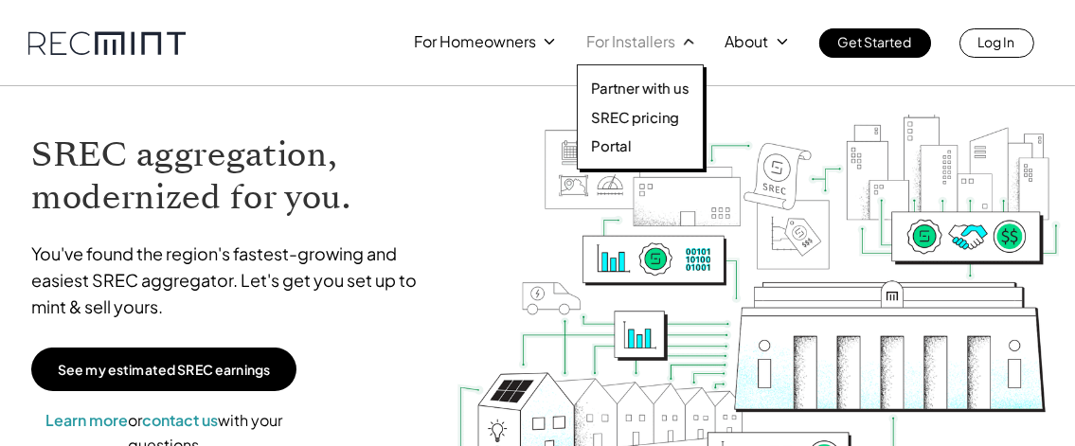  Describe the element at coordinates (640, 88) in the screenshot. I see `a: Partner with us` at that location.